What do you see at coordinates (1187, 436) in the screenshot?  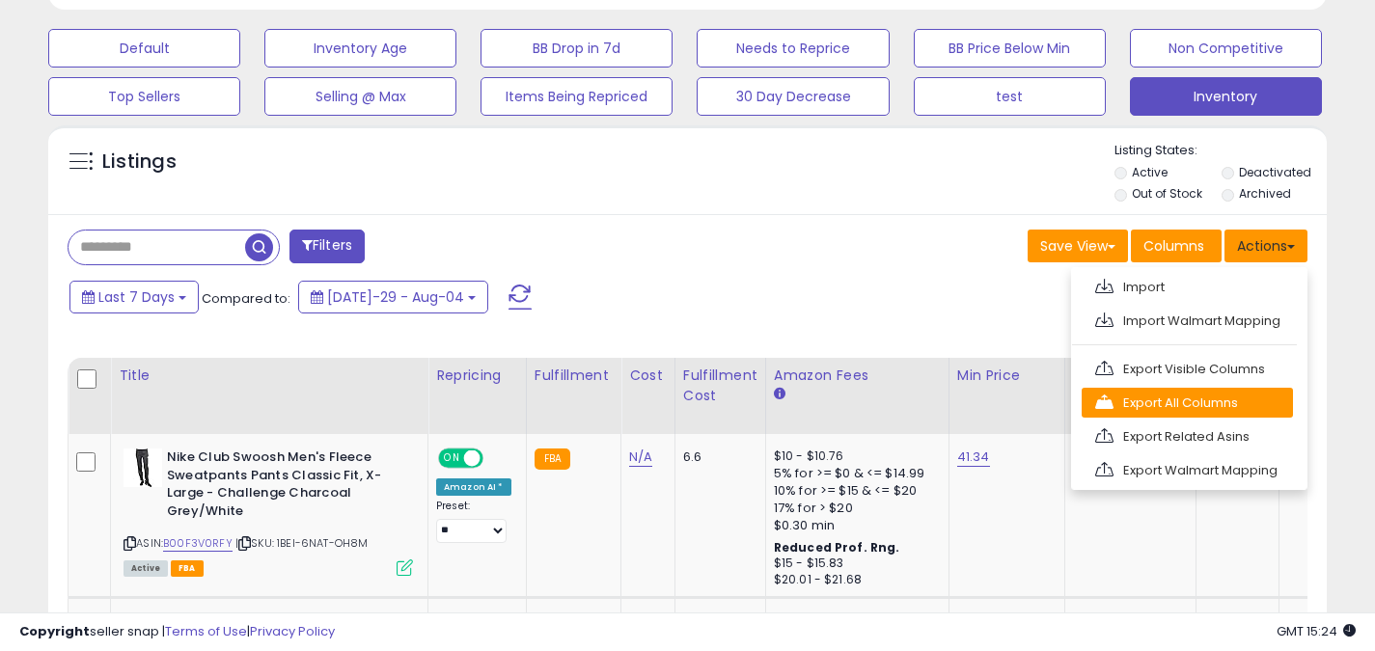 I see `a: Export Related Asins` at bounding box center [1187, 436].